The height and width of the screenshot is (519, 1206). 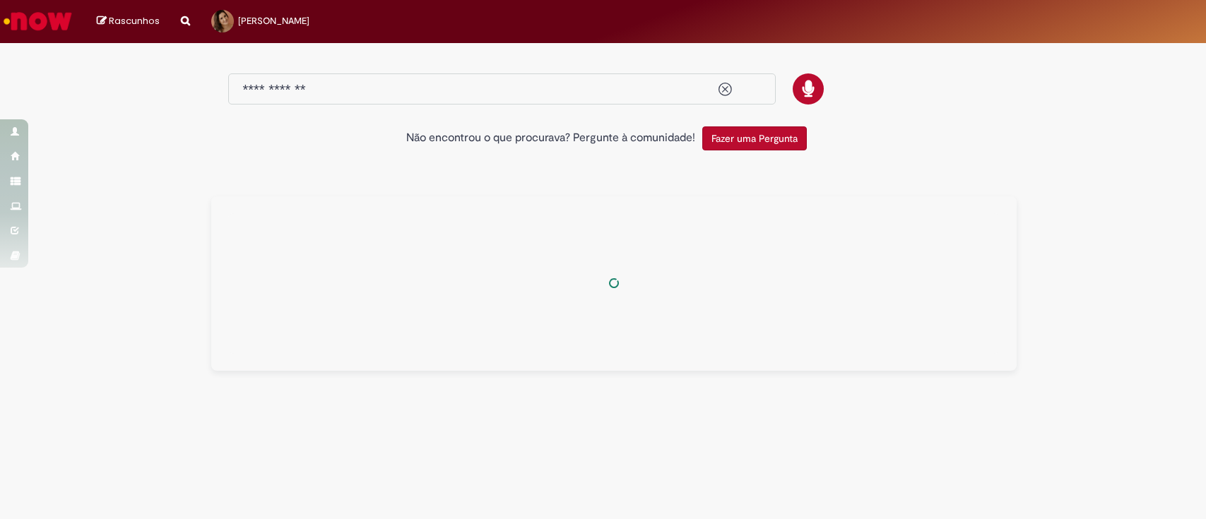 I want to click on div: Tudo, so click(x=614, y=283).